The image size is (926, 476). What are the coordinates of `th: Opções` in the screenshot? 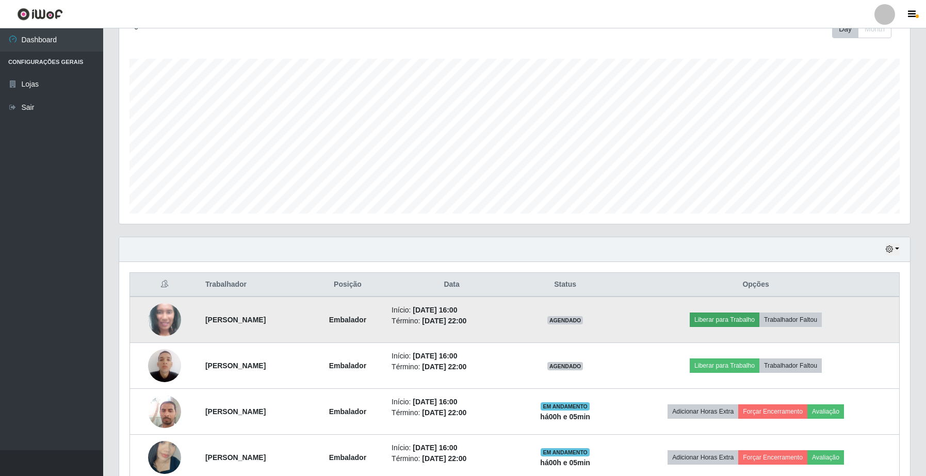 It's located at (756, 285).